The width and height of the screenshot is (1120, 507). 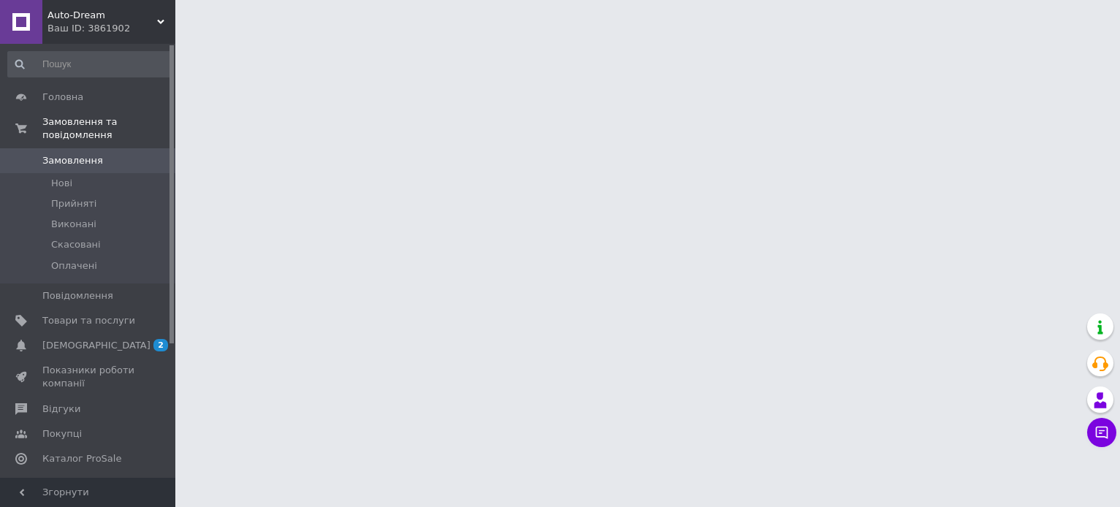 I want to click on div: Ваш ID: 3861902, so click(x=111, y=28).